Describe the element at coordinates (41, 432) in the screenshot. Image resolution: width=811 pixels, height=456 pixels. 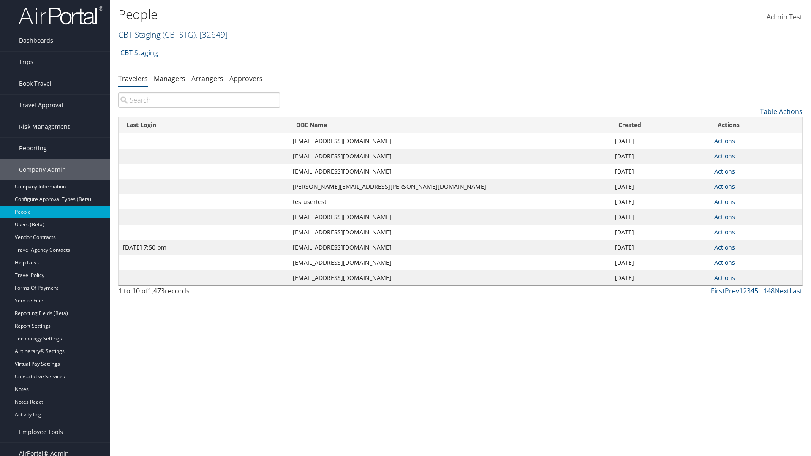
I see `span: Employee Tools` at that location.